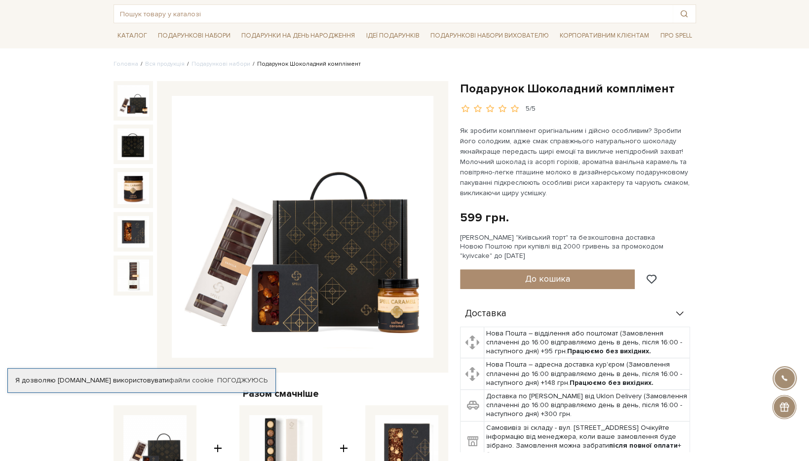 The width and height of the screenshot is (809, 461). Describe the element at coordinates (587, 342) in the screenshot. I see `td: Нова Пошта – відділення або поштомат (Замовлення сплаченні до 16:00 відправляємо день в день, піс...` at that location.